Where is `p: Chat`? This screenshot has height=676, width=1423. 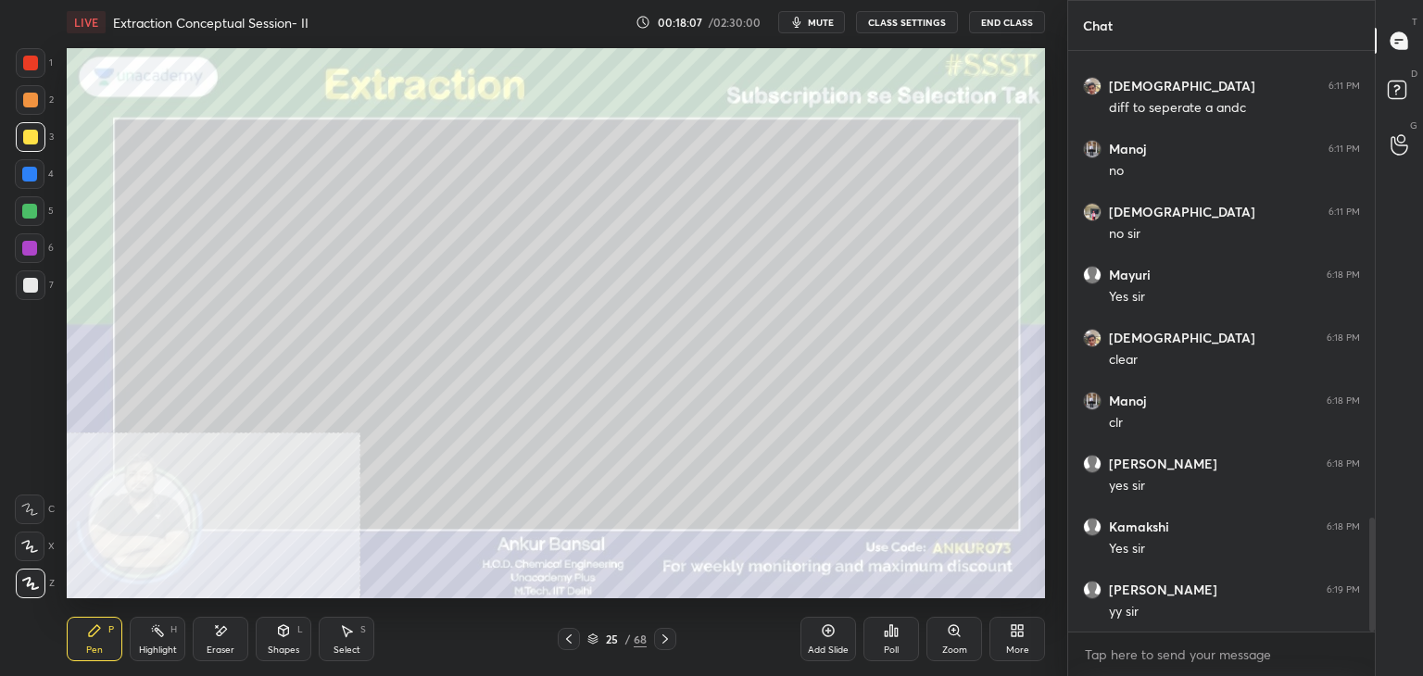 p: Chat is located at coordinates (1098, 25).